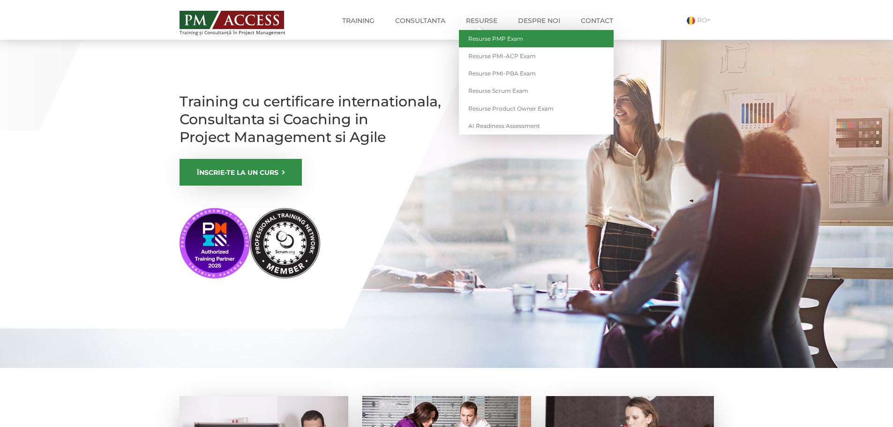  I want to click on a: Resurse PMP Exam, so click(536, 38).